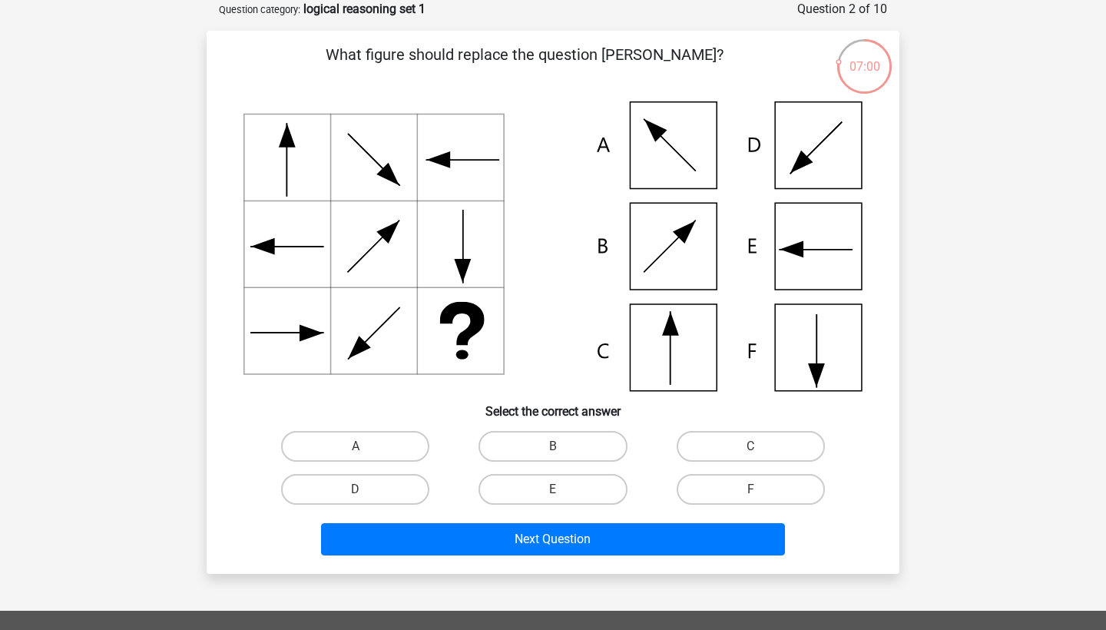 Image resolution: width=1106 pixels, height=630 pixels. Describe the element at coordinates (355, 489) in the screenshot. I see `label: D` at that location.